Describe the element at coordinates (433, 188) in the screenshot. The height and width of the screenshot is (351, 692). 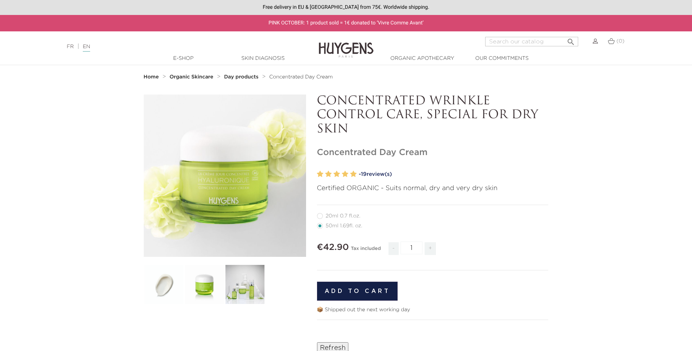
I see `p: Certified ORGANIC - Suits normal, dry and very dry skin` at that location.